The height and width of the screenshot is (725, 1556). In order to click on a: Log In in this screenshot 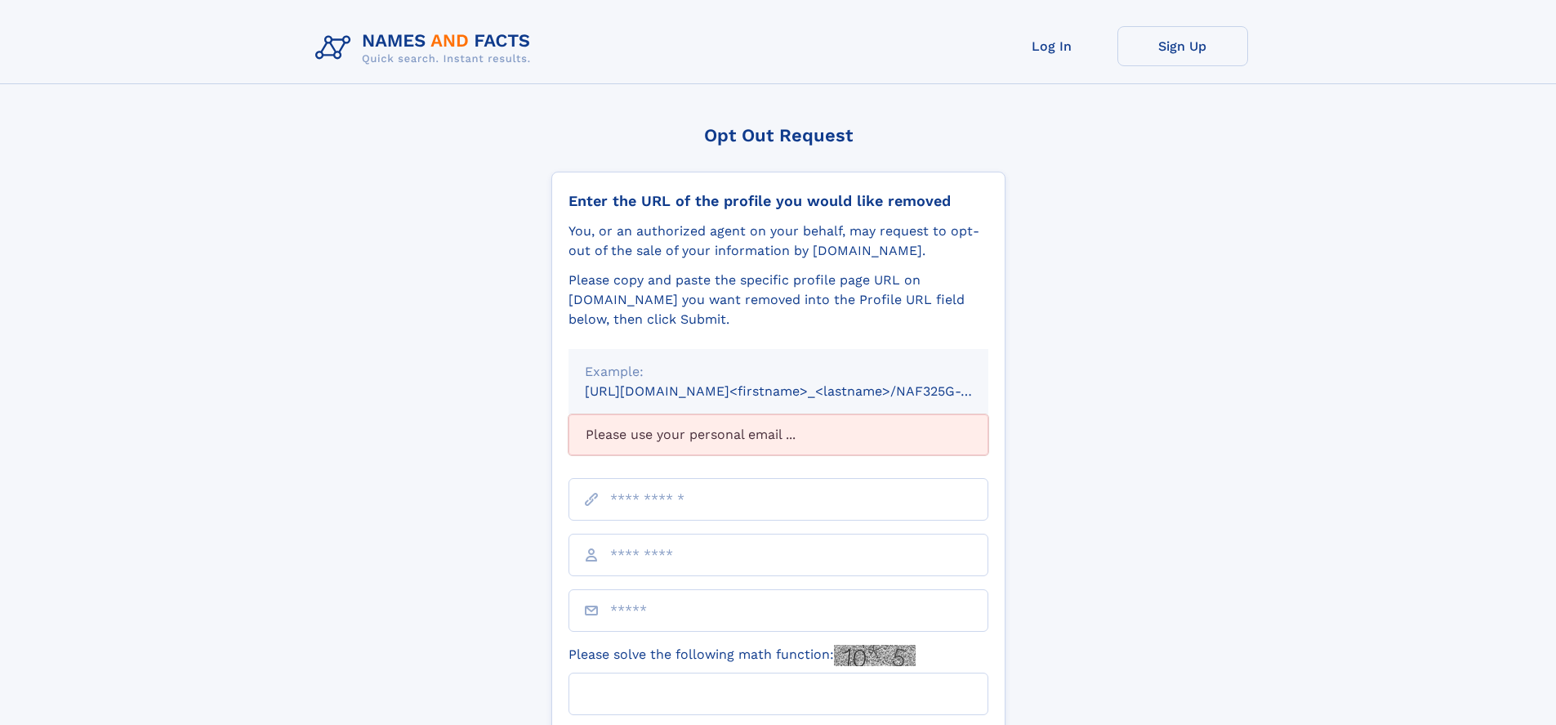, I will do `click(1052, 46)`.